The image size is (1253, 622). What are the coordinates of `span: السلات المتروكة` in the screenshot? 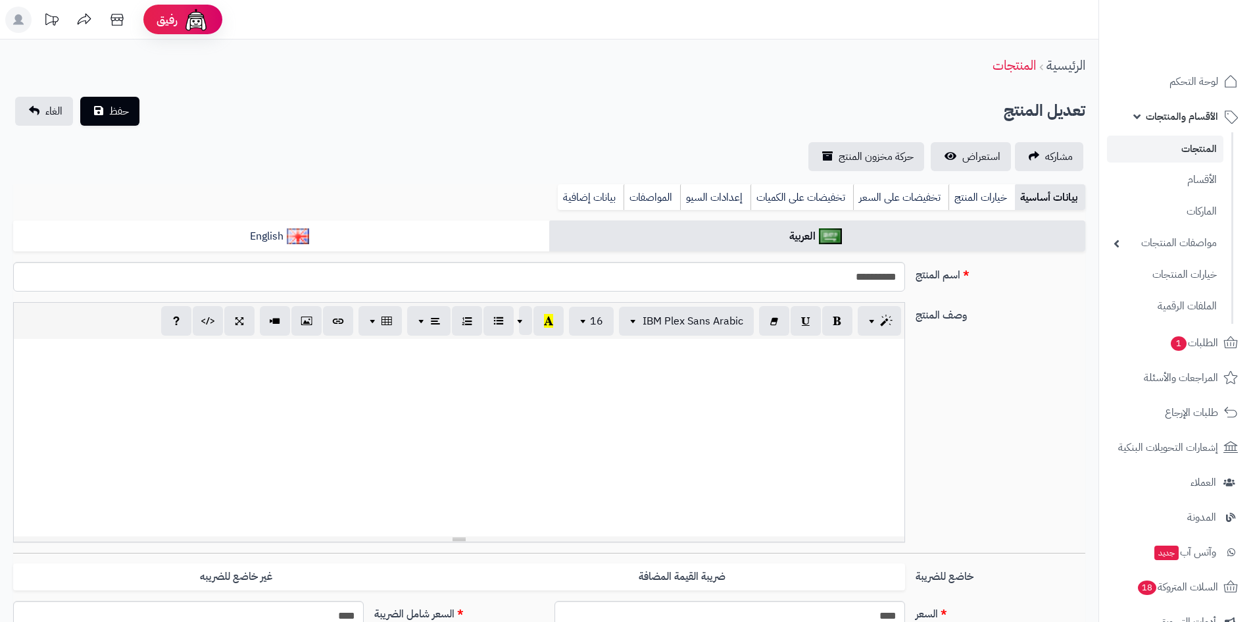 It's located at (1178, 587).